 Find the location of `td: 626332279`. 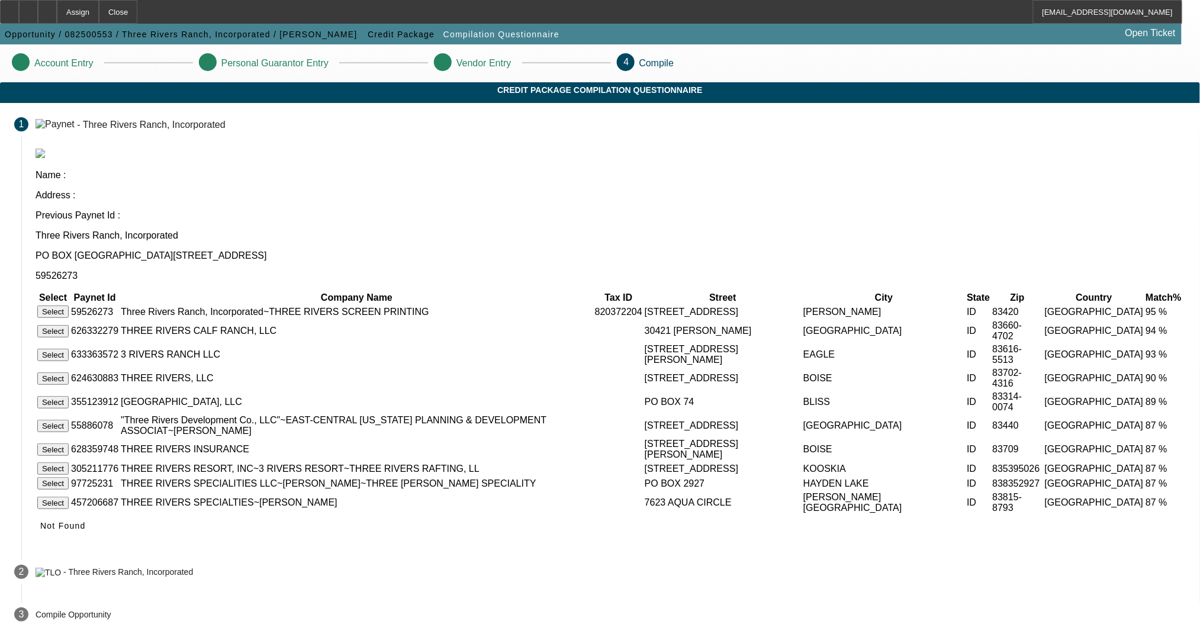

td: 626332279 is located at coordinates (95, 331).